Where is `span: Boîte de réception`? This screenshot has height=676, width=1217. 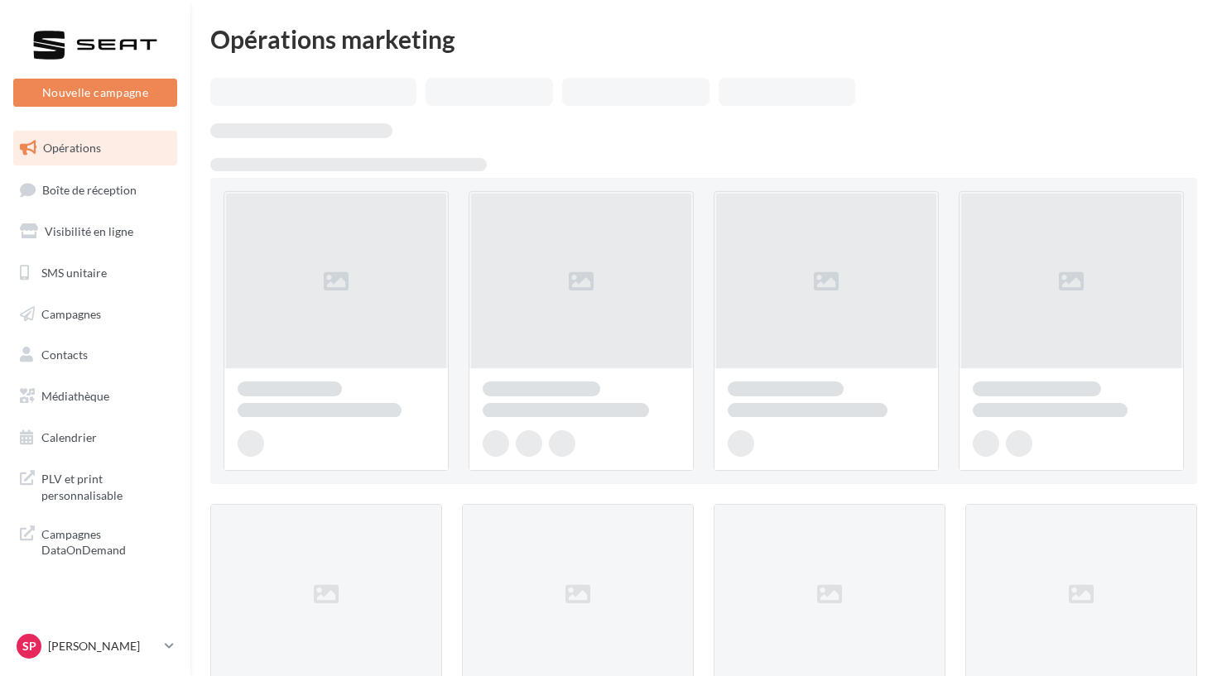
span: Boîte de réception is located at coordinates (89, 189).